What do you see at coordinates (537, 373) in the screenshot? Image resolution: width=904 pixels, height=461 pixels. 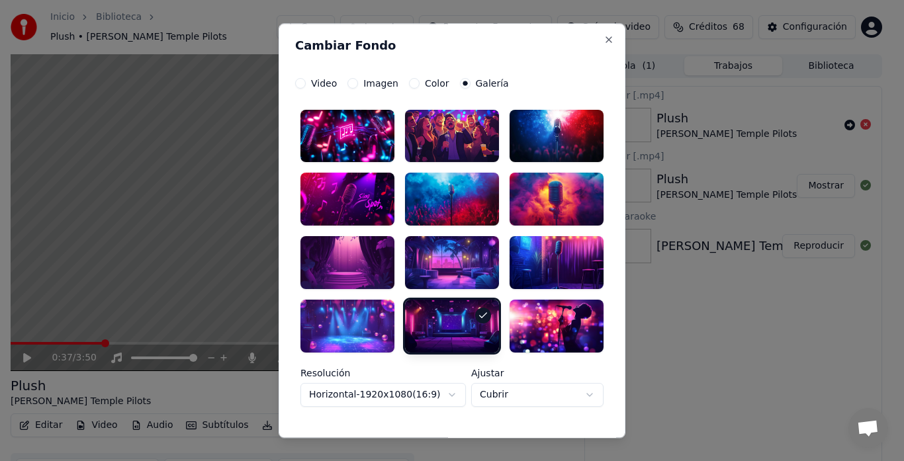 I see `label: Ajustar` at bounding box center [537, 373].